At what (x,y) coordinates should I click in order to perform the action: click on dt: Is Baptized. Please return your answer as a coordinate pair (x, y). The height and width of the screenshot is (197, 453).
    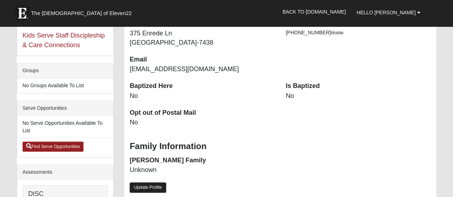
    Looking at the image, I should click on (358, 86).